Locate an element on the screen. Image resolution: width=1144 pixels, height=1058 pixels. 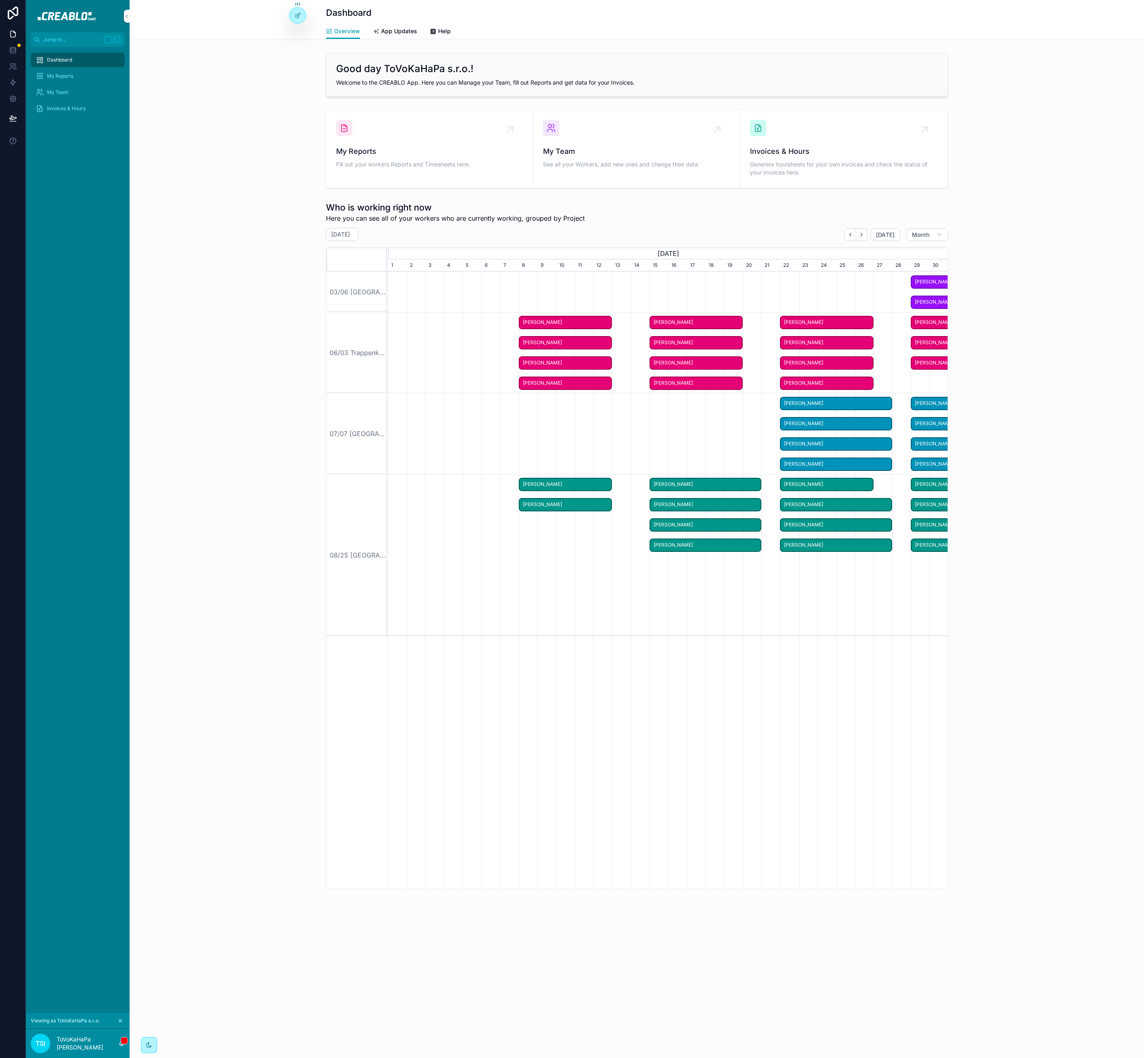
div: 16 is located at coordinates (678, 266).